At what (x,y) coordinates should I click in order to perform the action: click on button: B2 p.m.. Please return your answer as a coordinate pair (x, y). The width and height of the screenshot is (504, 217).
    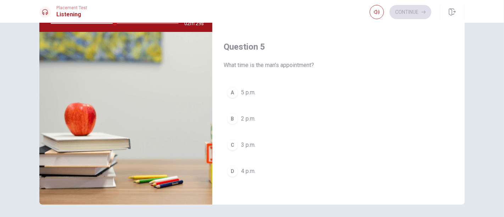
    Looking at the image, I should click on (339, 119).